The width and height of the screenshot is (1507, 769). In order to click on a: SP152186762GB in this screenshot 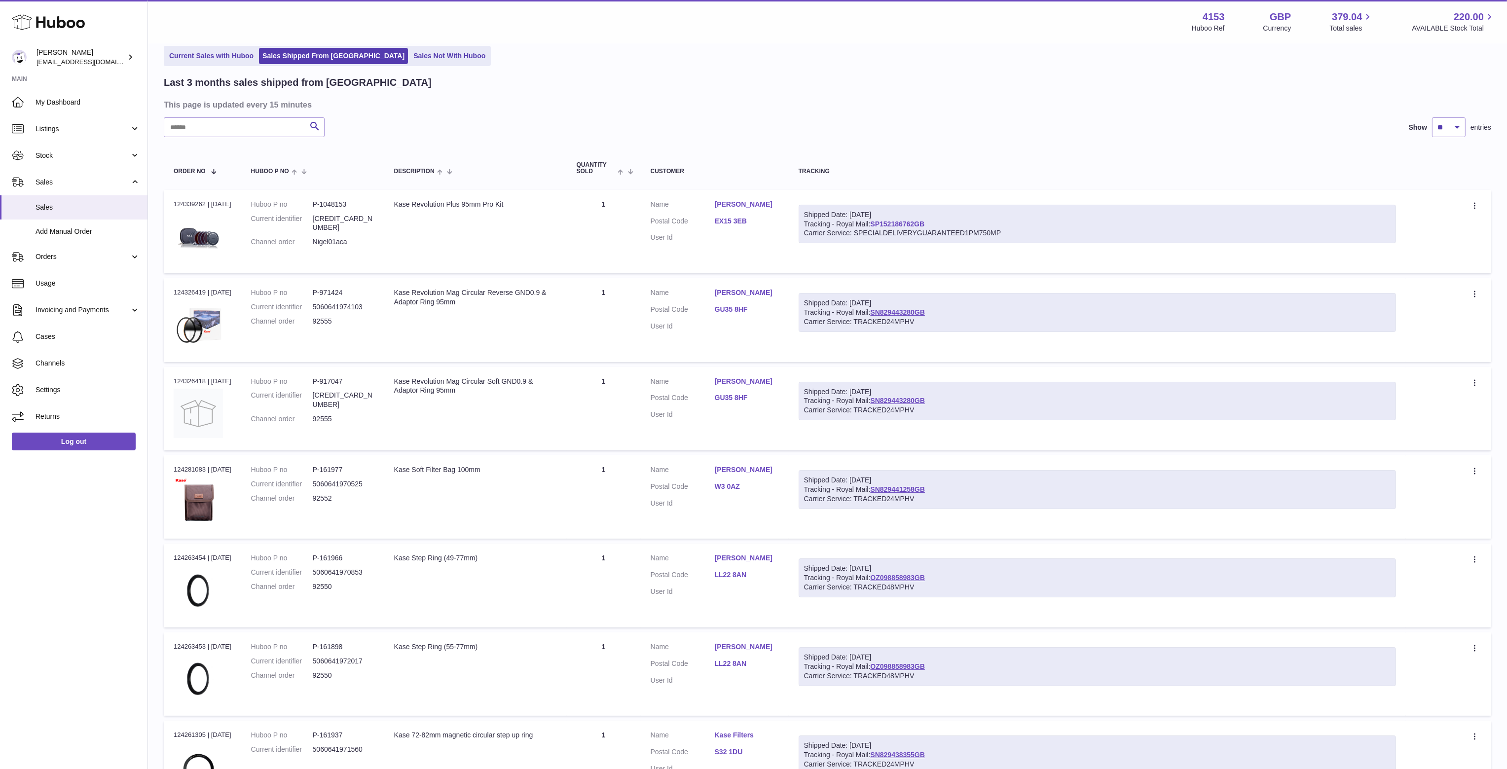, I will do `click(897, 224)`.